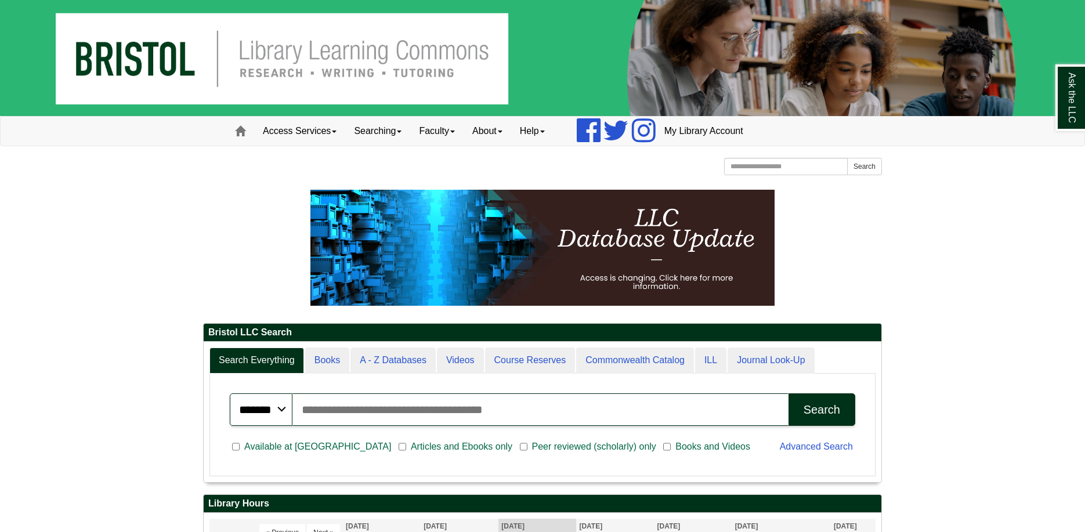  I want to click on span: Peer reviewed (scholarly) only, so click(594, 447).